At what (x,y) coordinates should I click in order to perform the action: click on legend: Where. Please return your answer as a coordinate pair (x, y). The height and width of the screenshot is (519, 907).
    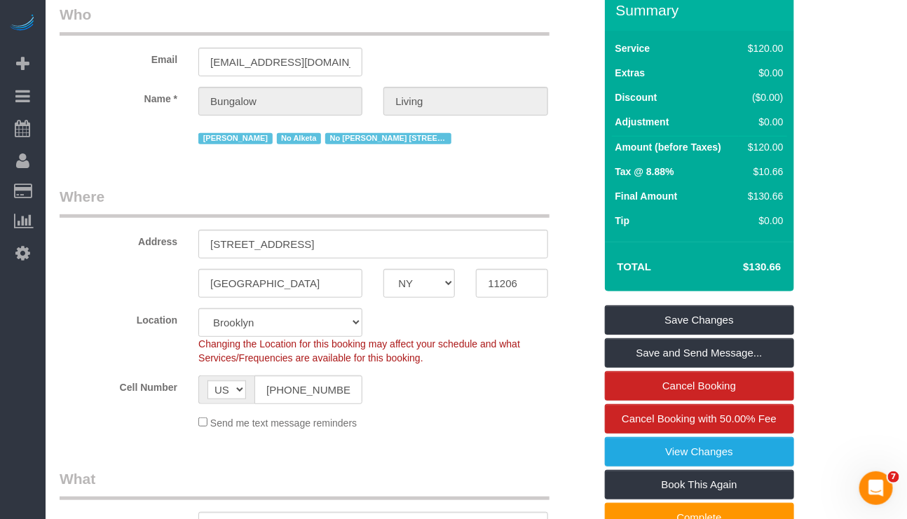
    Looking at the image, I should click on (304, 202).